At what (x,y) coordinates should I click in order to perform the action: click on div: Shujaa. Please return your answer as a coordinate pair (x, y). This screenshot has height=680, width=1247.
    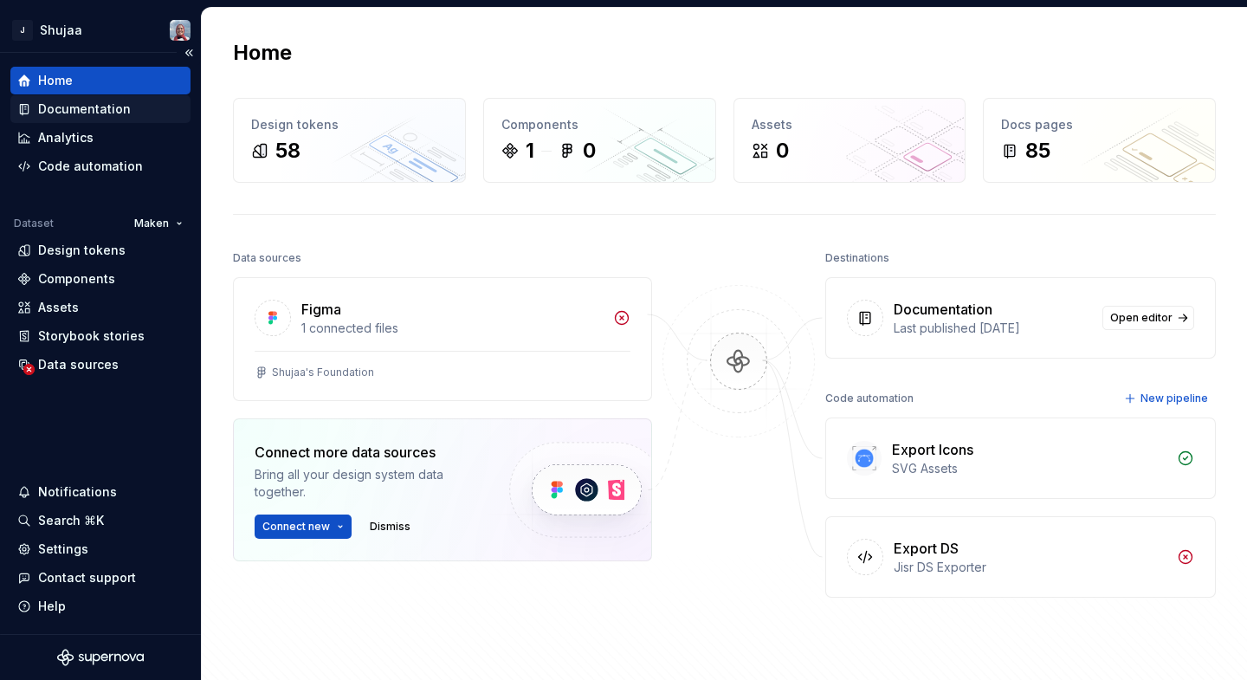
    Looking at the image, I should click on (61, 30).